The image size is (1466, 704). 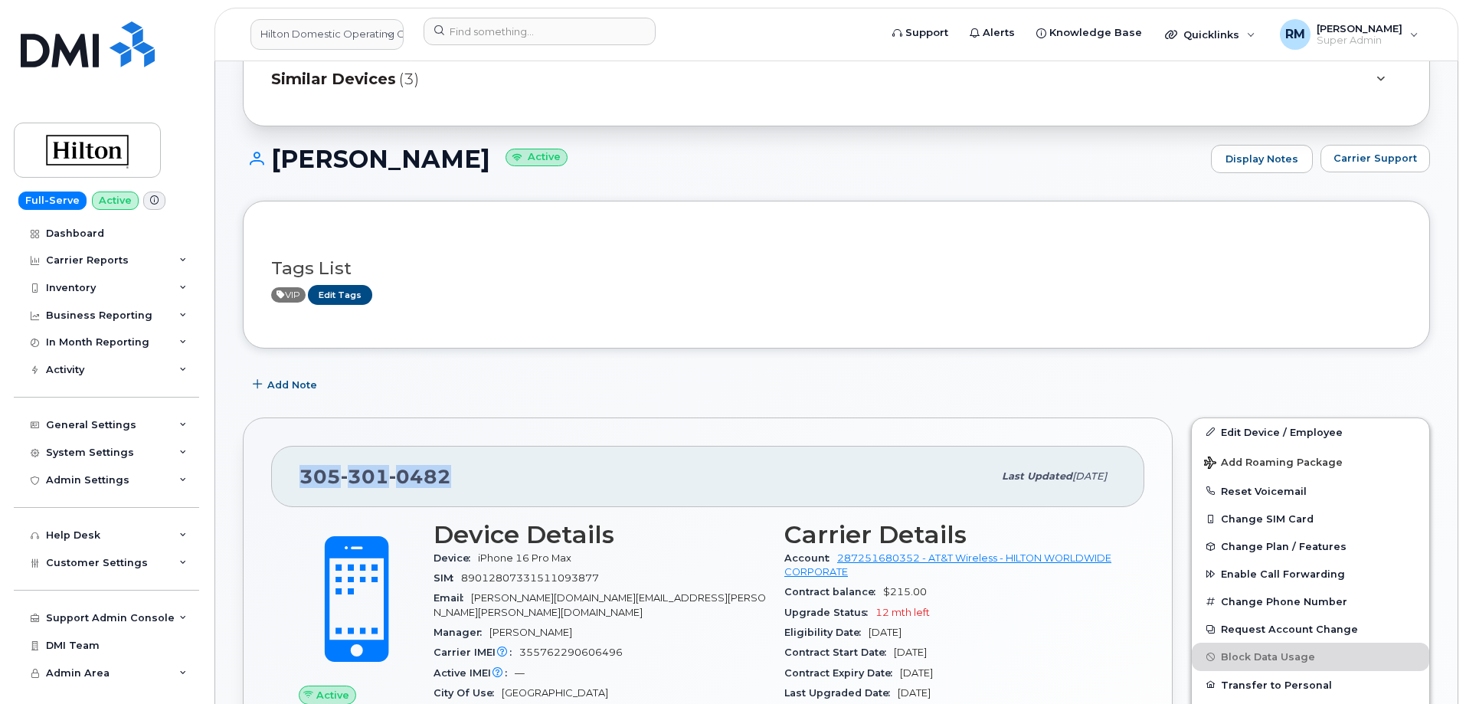 What do you see at coordinates (340, 294) in the screenshot?
I see `a: Edit Tags` at bounding box center [340, 294].